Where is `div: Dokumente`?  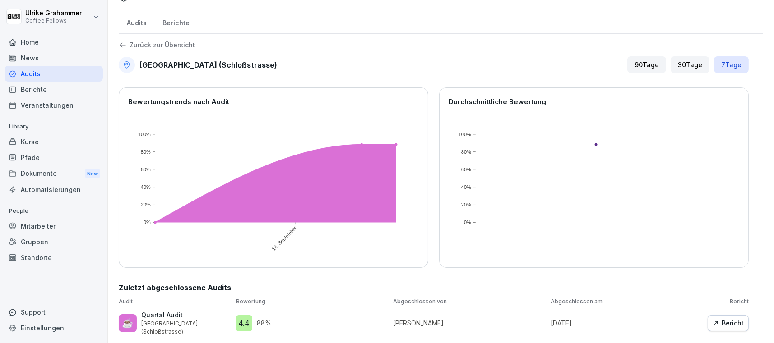 div: Dokumente is located at coordinates (54, 174).